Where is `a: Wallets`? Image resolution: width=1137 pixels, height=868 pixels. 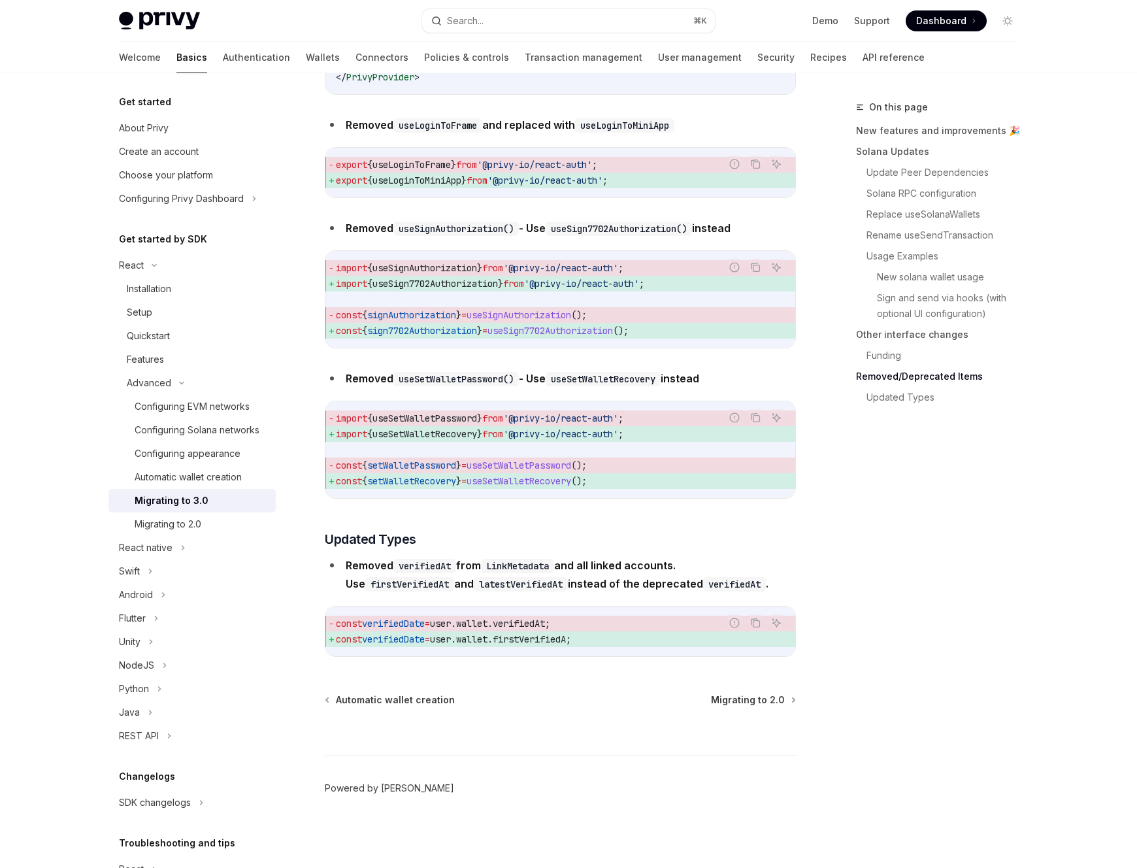
a: Wallets is located at coordinates (323, 58).